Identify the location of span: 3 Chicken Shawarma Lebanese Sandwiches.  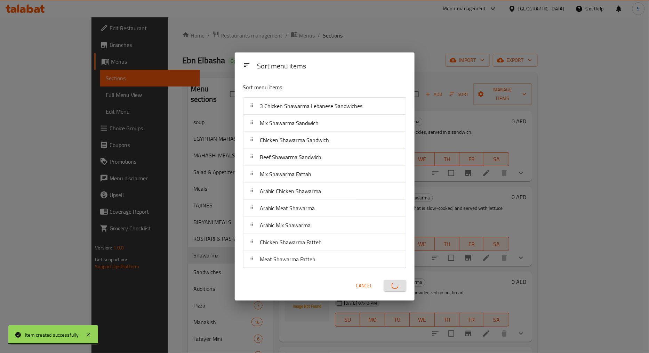
(311, 106).